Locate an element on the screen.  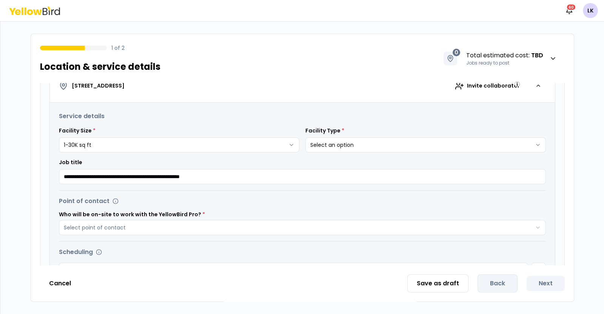
button: Cancel is located at coordinates (60, 283).